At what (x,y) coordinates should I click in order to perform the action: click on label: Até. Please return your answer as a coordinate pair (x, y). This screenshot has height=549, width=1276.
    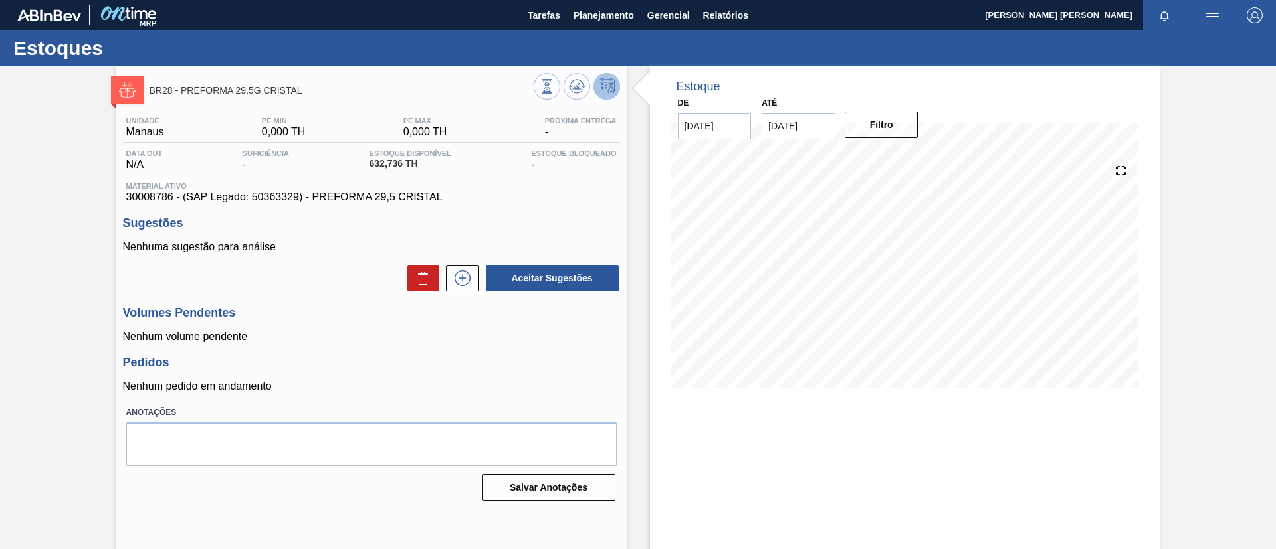
    Looking at the image, I should click on (769, 103).